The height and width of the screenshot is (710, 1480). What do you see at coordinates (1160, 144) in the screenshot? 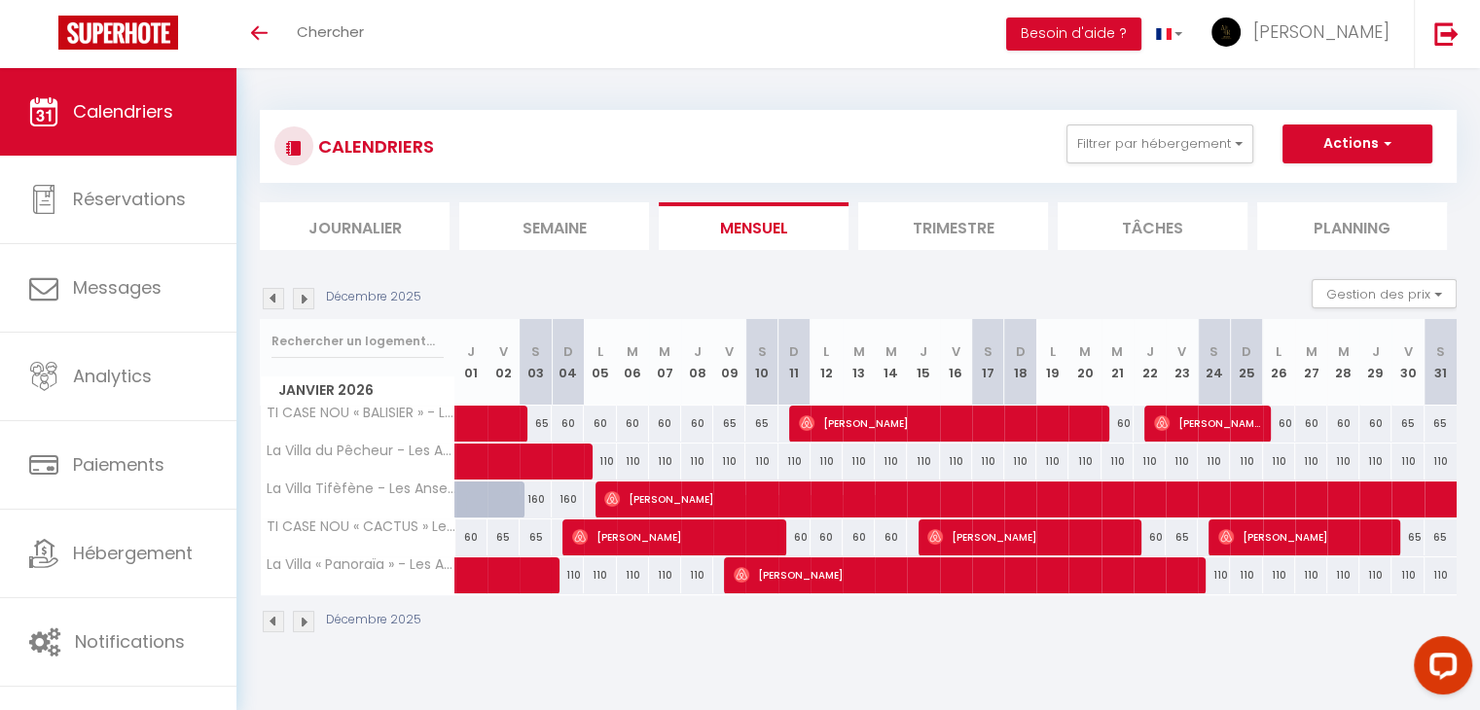
I see `button: Filtrer par hébergement` at bounding box center [1160, 144].